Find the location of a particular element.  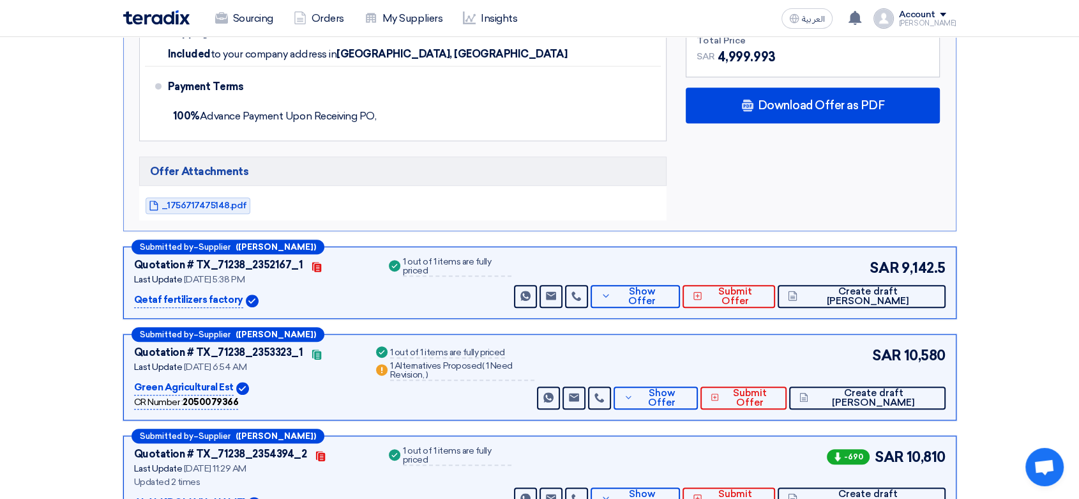

img: Teradix logo is located at coordinates (156, 17).